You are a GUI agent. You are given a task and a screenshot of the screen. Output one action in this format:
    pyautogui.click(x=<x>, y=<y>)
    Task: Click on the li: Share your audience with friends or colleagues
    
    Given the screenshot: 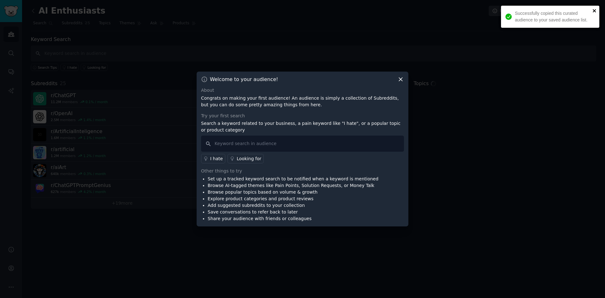 What is the action you would take?
    pyautogui.click(x=293, y=218)
    